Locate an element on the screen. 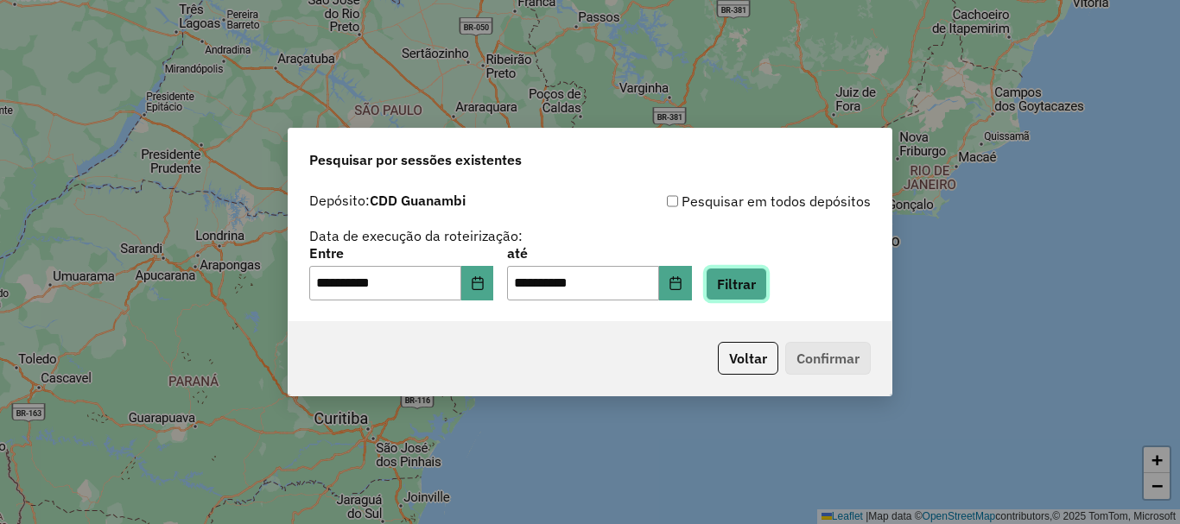 The width and height of the screenshot is (1180, 524). label: Depósito: is located at coordinates (387, 200).